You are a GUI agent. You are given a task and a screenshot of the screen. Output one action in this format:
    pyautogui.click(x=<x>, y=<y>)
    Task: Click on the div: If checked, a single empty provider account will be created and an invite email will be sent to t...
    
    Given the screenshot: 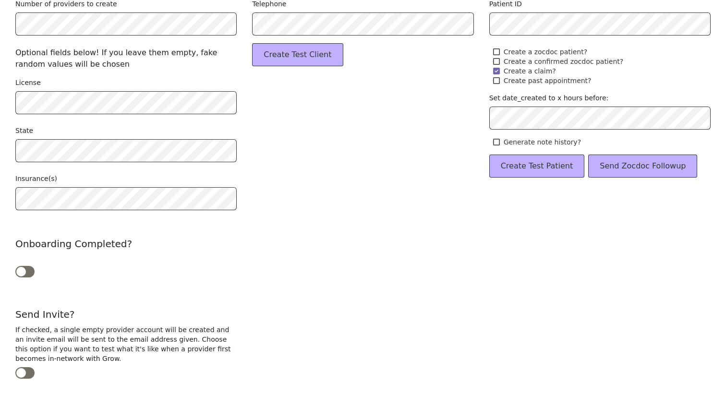 What is the action you would take?
    pyautogui.click(x=126, y=344)
    